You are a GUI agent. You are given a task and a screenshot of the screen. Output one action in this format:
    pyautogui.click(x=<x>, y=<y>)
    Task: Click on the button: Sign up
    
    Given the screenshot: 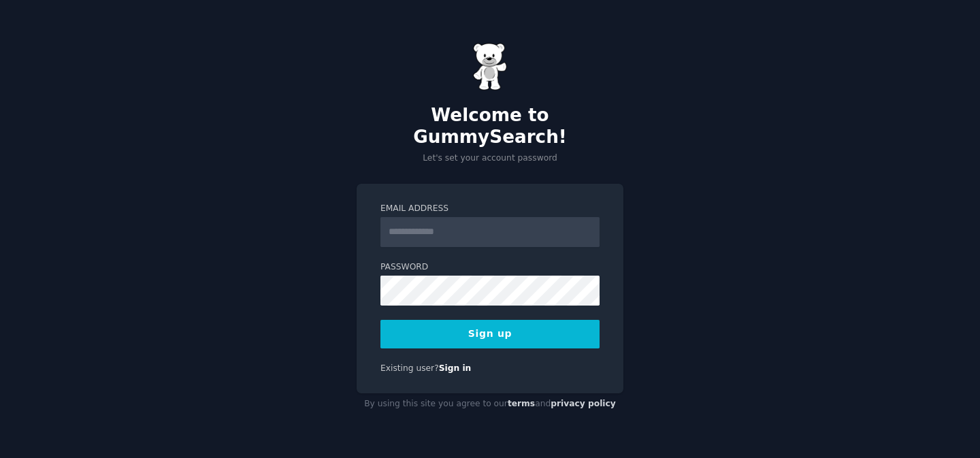 What is the action you would take?
    pyautogui.click(x=490, y=334)
    